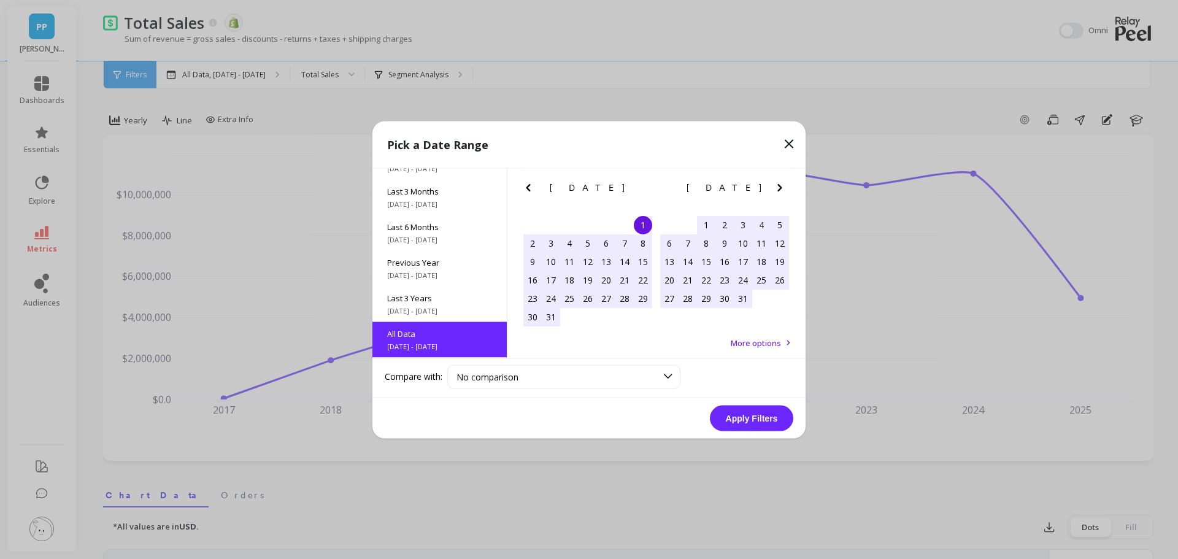 The height and width of the screenshot is (559, 1178). I want to click on div: Choose Sunday, July 23rd, 2017, so click(532, 298).